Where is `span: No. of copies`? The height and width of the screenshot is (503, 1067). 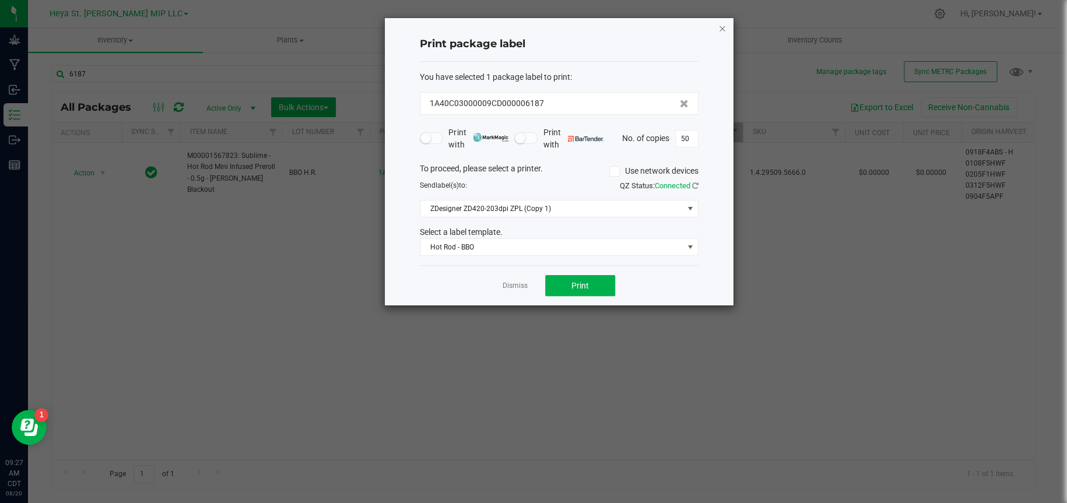 span: No. of copies is located at coordinates (646, 138).